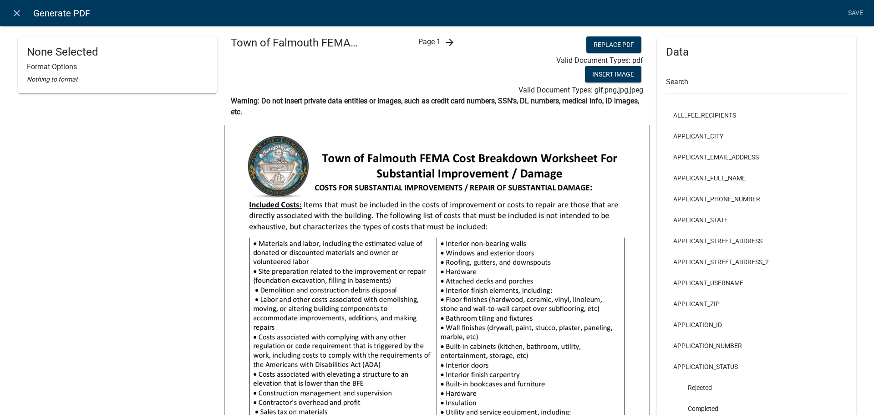 Image resolution: width=874 pixels, height=415 pixels. What do you see at coordinates (756, 345) in the screenshot?
I see `li: APPLICATION_NUMBER` at bounding box center [756, 345].